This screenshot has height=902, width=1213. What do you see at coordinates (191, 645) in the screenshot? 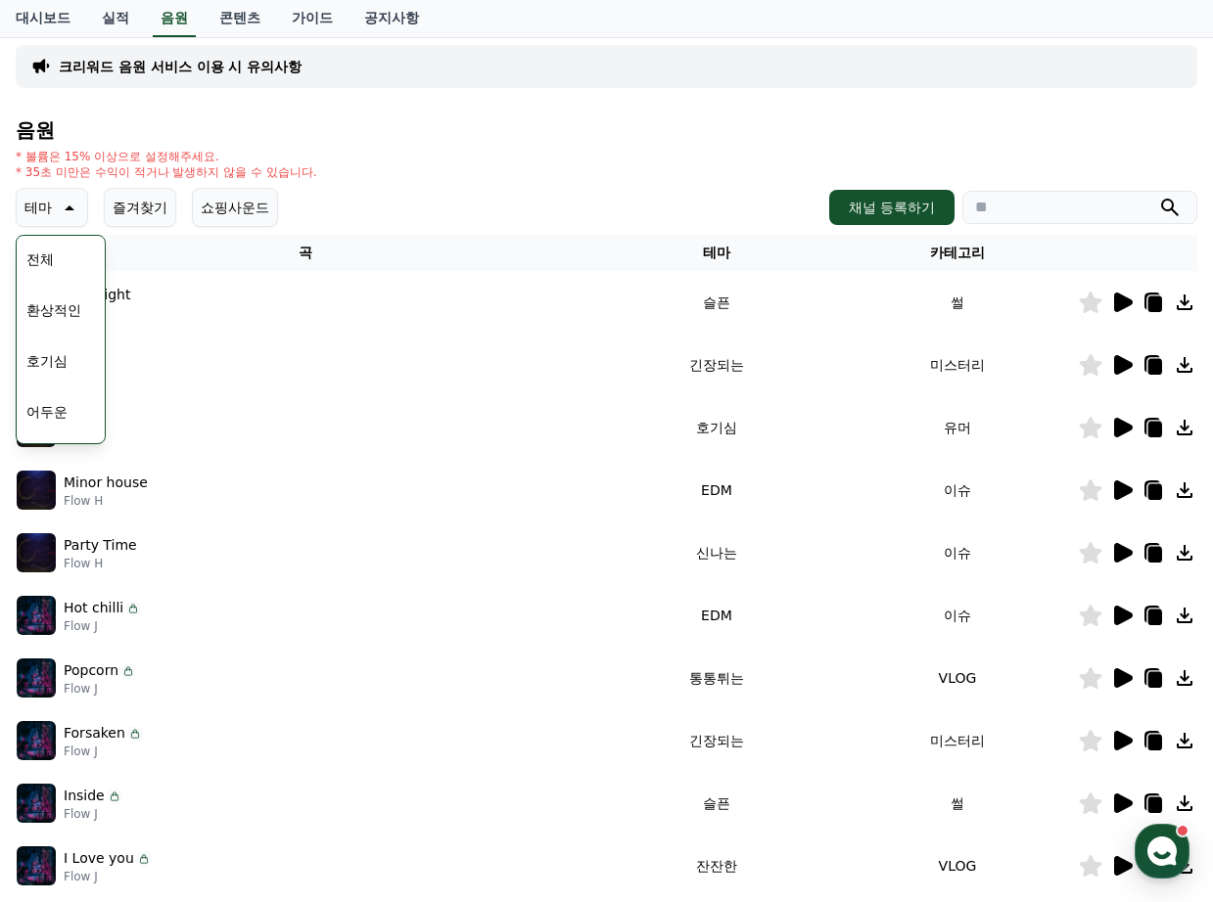
I see `a: 대화` at bounding box center [191, 645].